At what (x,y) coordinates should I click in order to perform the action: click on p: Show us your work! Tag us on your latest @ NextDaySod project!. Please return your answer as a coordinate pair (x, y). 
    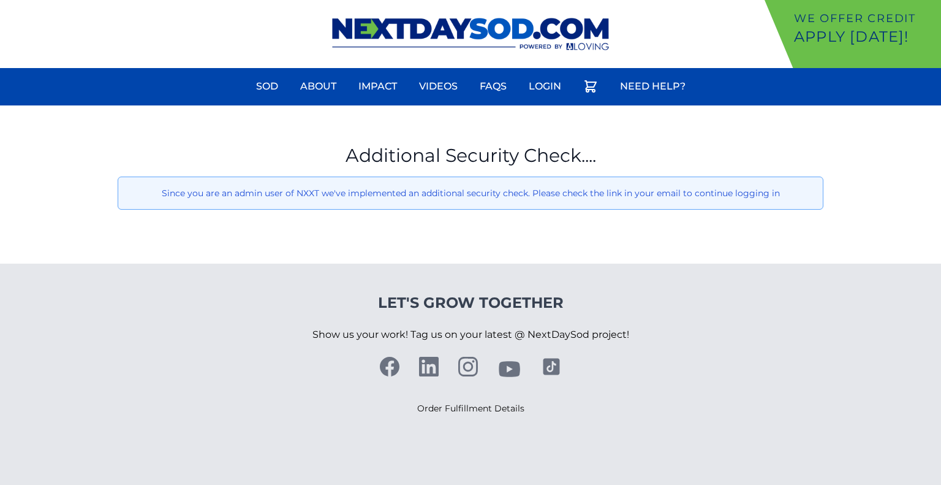
    Looking at the image, I should click on (471, 335).